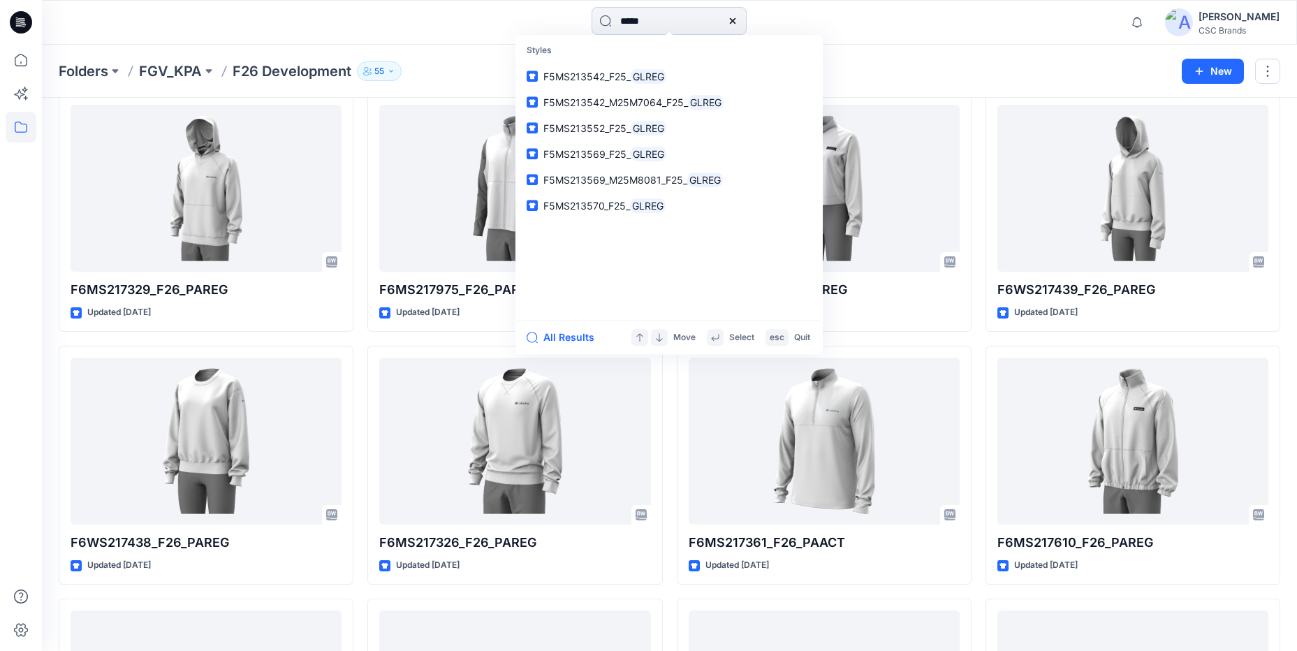  What do you see at coordinates (742, 337) in the screenshot?
I see `p: Select` at bounding box center [742, 337].